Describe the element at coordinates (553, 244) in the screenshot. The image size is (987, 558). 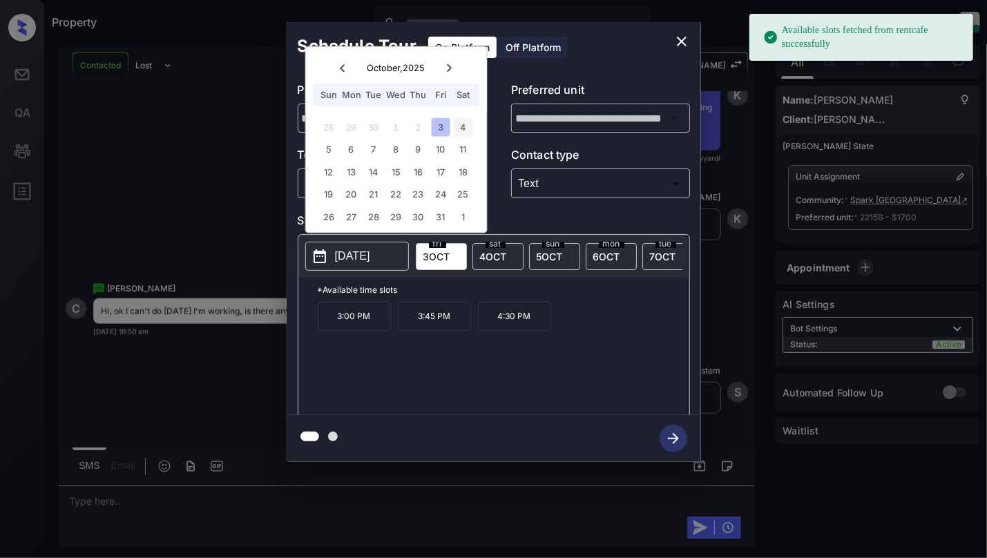
I see `span: sun` at that location.